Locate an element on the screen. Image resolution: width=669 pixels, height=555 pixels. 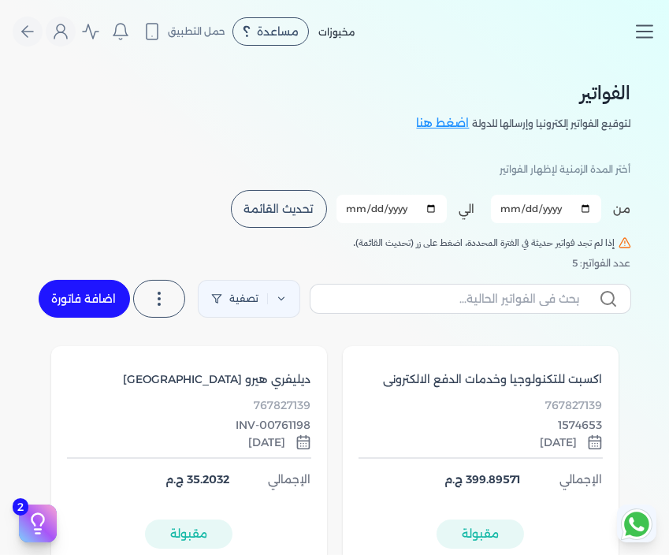
button: Toggle navigation is located at coordinates (651, 32).